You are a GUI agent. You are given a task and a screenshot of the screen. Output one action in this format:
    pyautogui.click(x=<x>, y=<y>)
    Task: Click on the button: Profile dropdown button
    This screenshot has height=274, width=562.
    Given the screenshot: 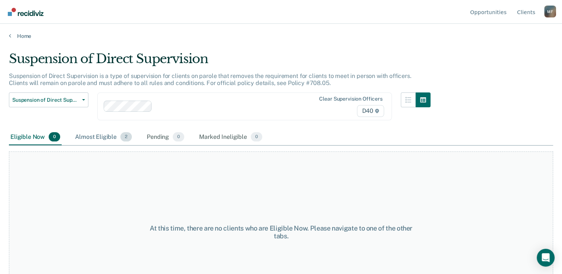 What is the action you would take?
    pyautogui.click(x=550, y=12)
    